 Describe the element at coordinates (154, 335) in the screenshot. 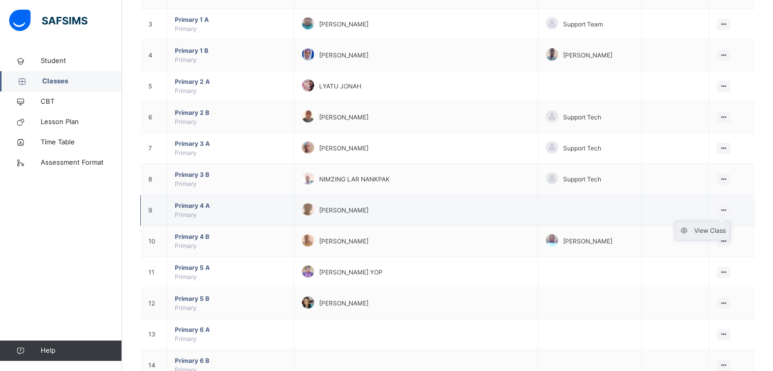

I see `td: 13` at that location.